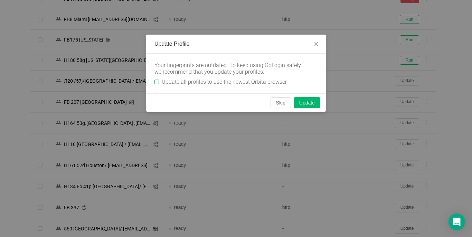 This screenshot has height=237, width=472. Describe the element at coordinates (307, 103) in the screenshot. I see `button: Update` at that location.